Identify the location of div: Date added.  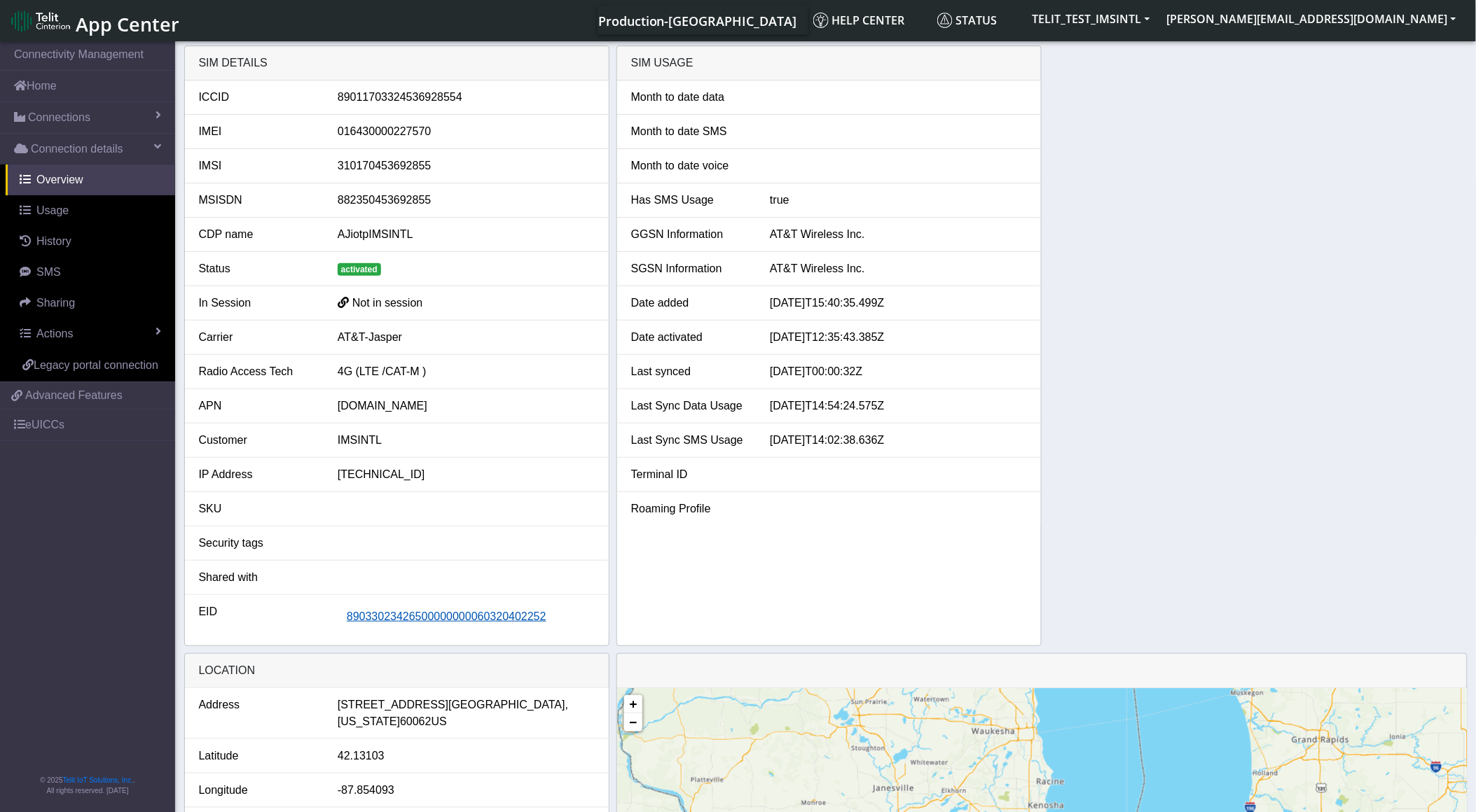
(690, 303).